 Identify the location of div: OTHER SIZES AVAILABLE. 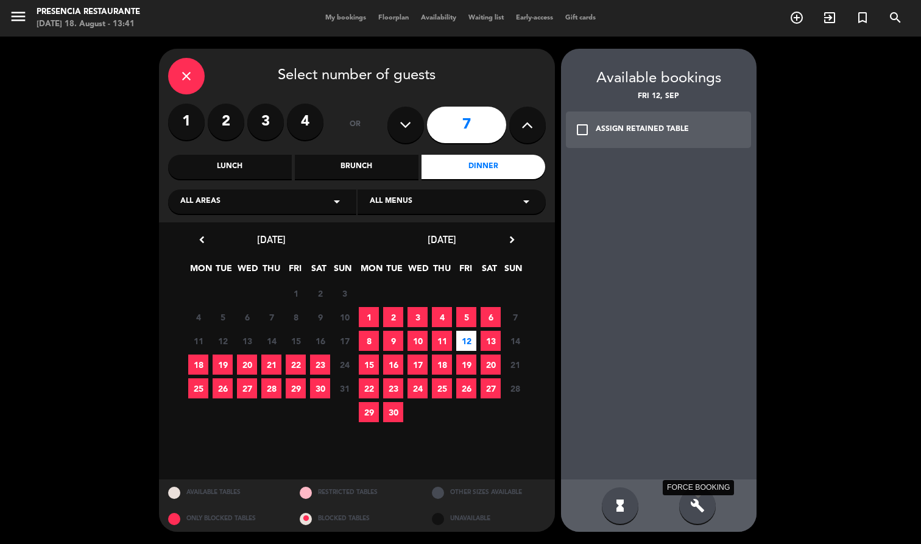
(489, 492).